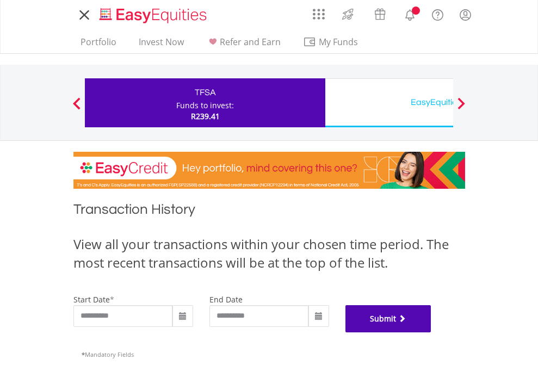 The image size is (538, 365). Describe the element at coordinates (205, 92) in the screenshot. I see `div: TFSA` at that location.